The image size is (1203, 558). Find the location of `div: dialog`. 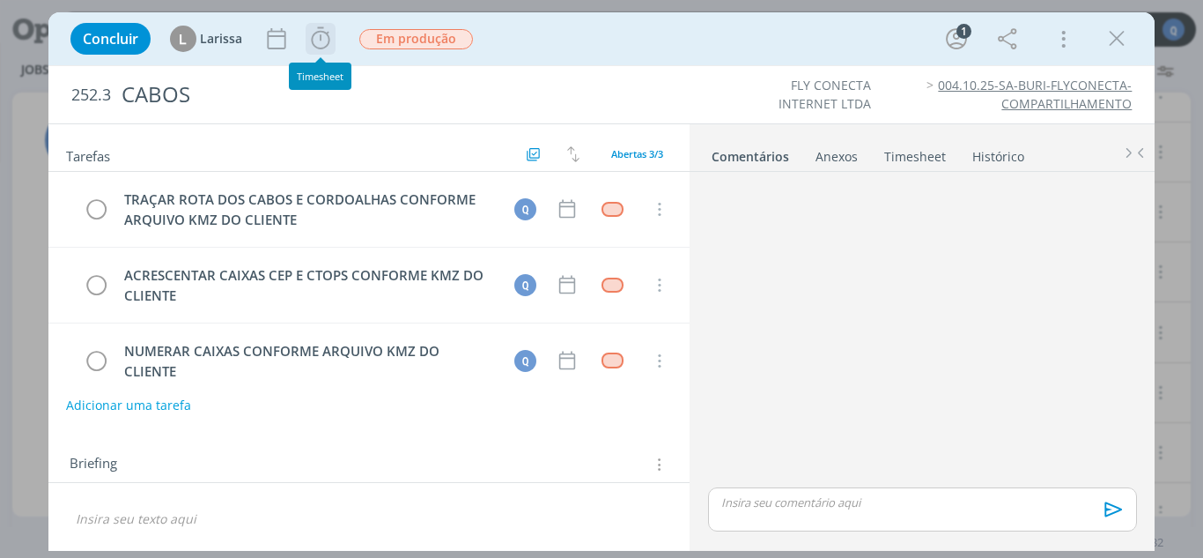

div: dialog is located at coordinates (602, 281).